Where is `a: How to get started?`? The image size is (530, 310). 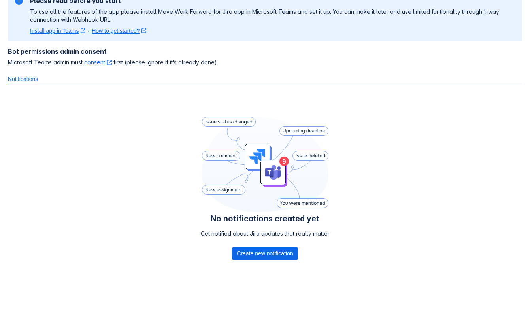 a: How to get started? is located at coordinates (119, 31).